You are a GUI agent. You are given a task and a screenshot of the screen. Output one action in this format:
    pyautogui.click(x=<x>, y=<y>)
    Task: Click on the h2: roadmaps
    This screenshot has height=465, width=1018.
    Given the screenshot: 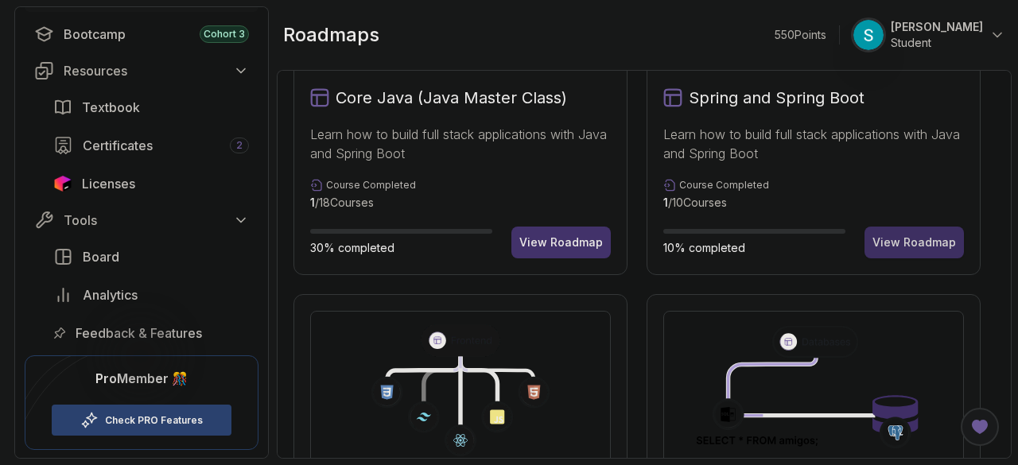 What is the action you would take?
    pyautogui.click(x=331, y=35)
    